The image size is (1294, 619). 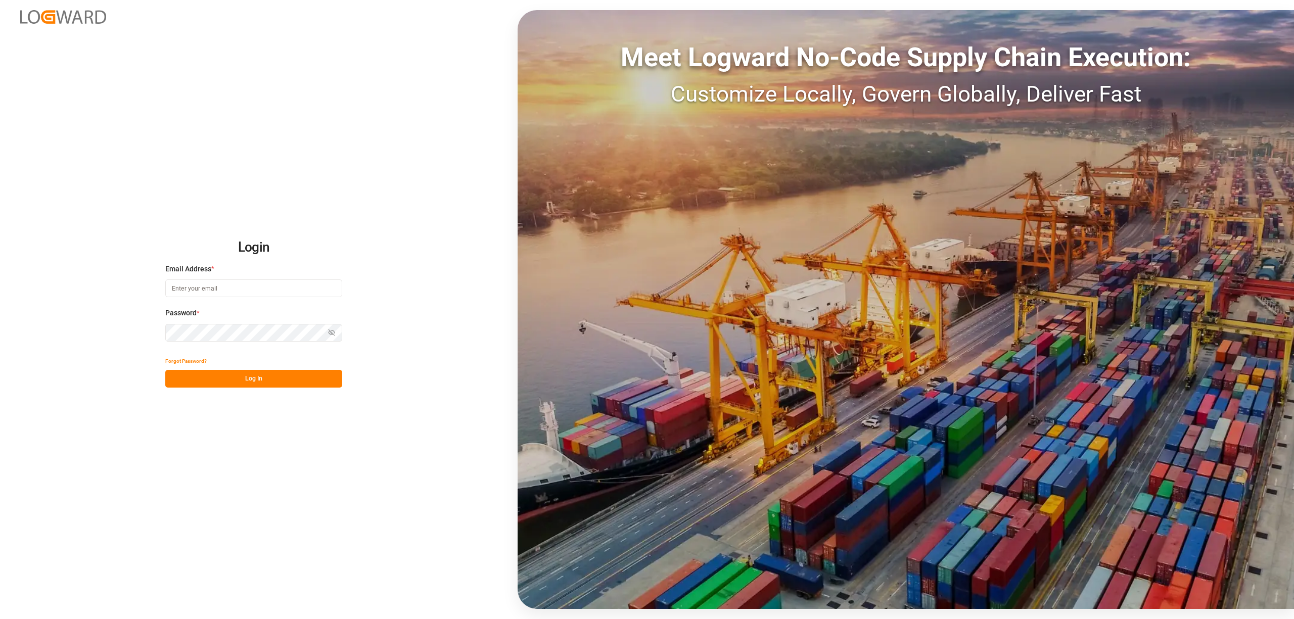 I want to click on h2: Login, so click(x=254, y=248).